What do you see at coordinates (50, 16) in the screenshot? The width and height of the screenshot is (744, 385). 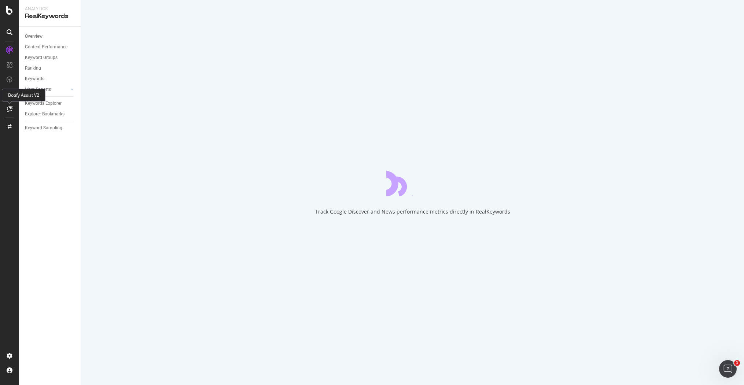 I see `div: RealKeywords` at bounding box center [50, 16].